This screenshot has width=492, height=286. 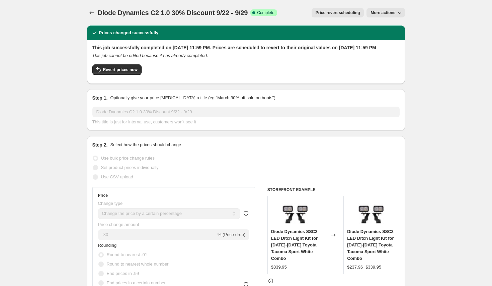 What do you see at coordinates (173, 13) in the screenshot?
I see `span: Diode Dynamics C2 1.0 30% Discount 9/22 - 9/29` at bounding box center [173, 13].